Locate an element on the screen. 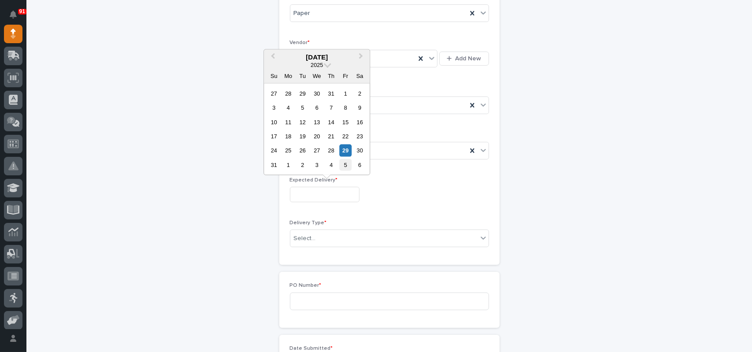 This screenshot has width=752, height=352. div: month 2025-08 is located at coordinates (317, 129).